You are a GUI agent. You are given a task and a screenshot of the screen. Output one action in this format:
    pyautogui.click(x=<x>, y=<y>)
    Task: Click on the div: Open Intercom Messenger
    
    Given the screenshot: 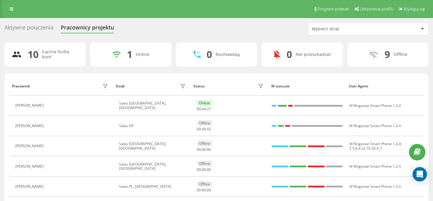 What is the action you would take?
    pyautogui.click(x=420, y=174)
    